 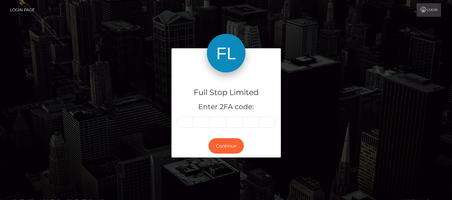 What do you see at coordinates (22, 10) in the screenshot?
I see `a: Login Page` at bounding box center [22, 10].